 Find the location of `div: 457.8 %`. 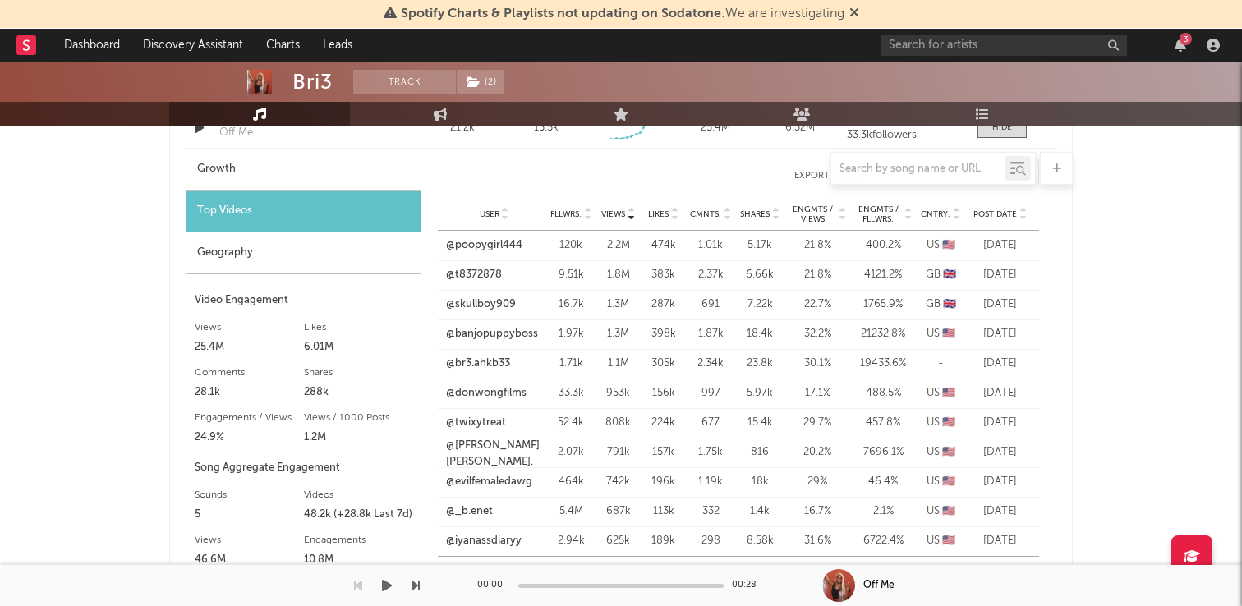

div: 457.8 % is located at coordinates (883, 423).